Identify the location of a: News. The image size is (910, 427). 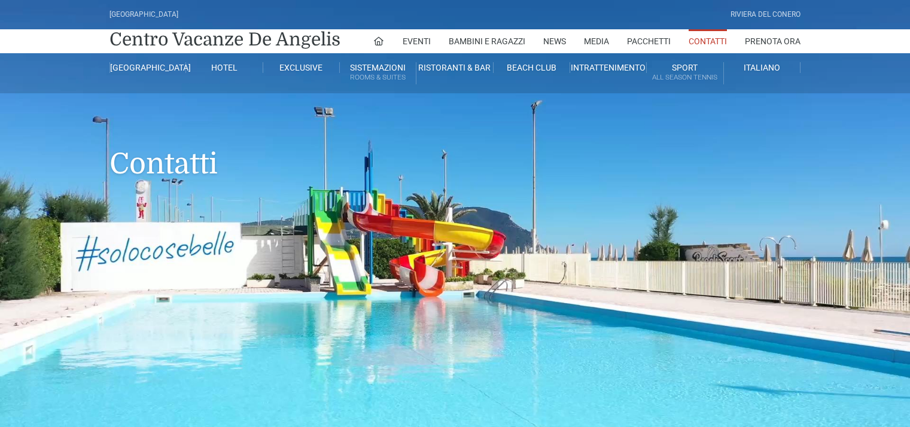
(555, 41).